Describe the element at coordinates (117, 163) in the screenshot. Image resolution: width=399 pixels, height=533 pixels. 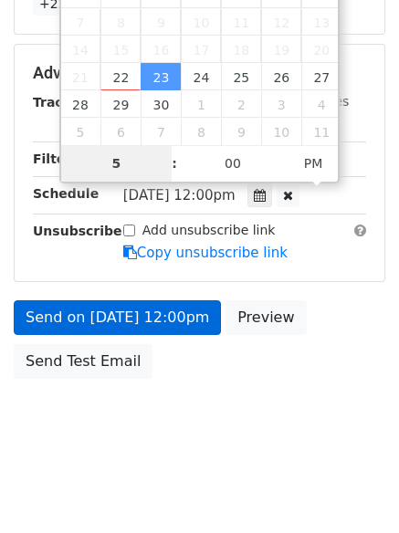
I see `input: Hour` at that location.